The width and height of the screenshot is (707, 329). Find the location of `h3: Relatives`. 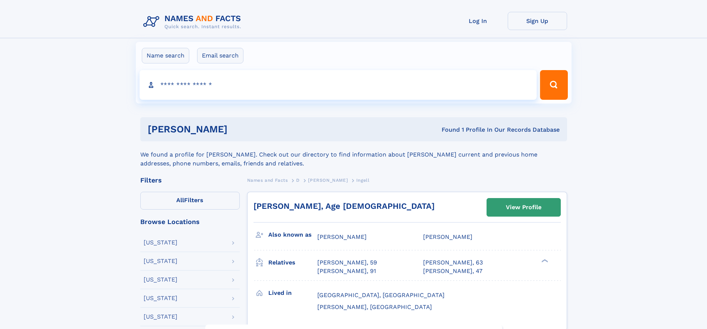

h3: Relatives is located at coordinates (293, 263).